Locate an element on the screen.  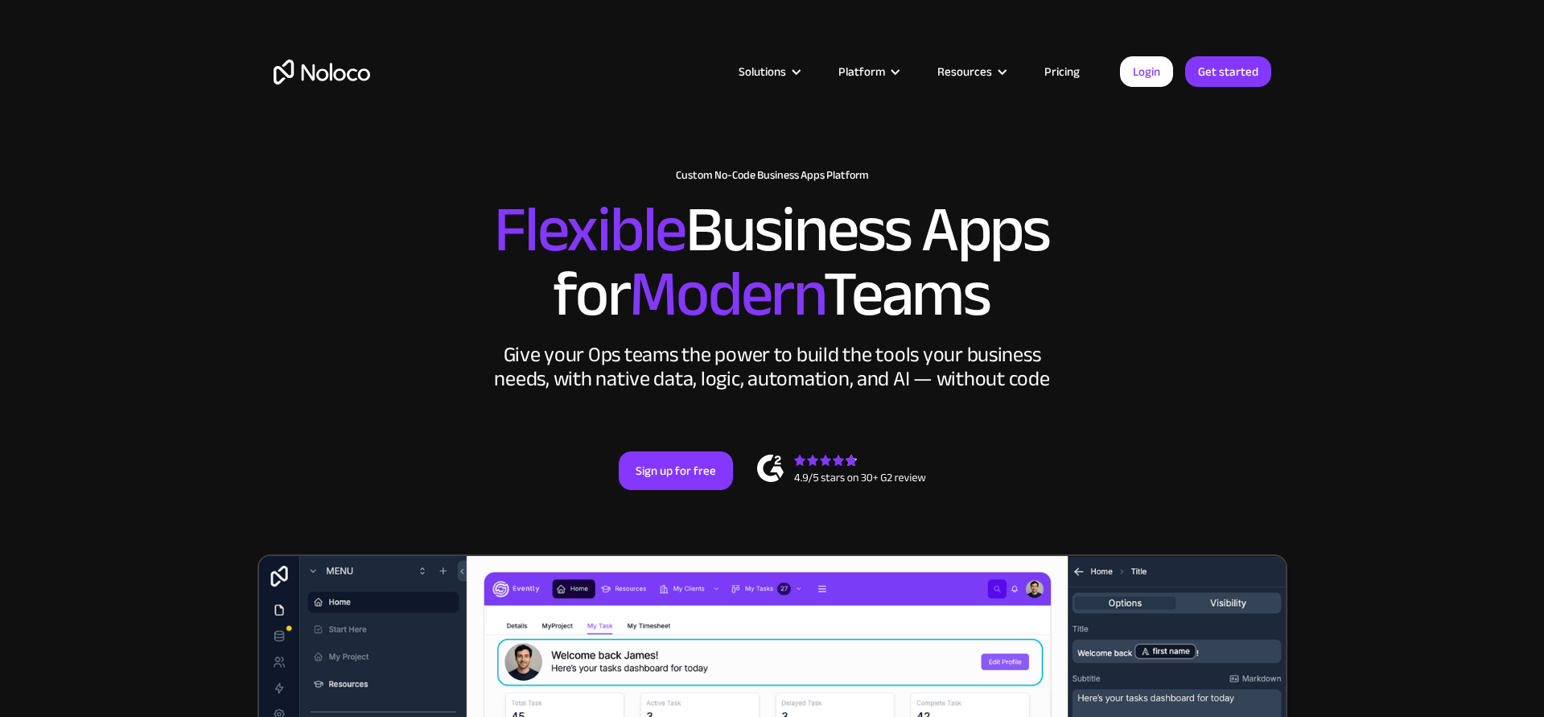
div: Give your Ops teams the power to build the tools your business needs, with native data, logic, au... is located at coordinates (773, 367).